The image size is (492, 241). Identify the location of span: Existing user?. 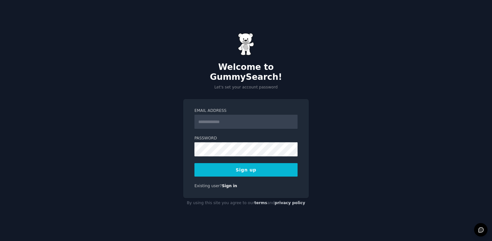
(208, 186).